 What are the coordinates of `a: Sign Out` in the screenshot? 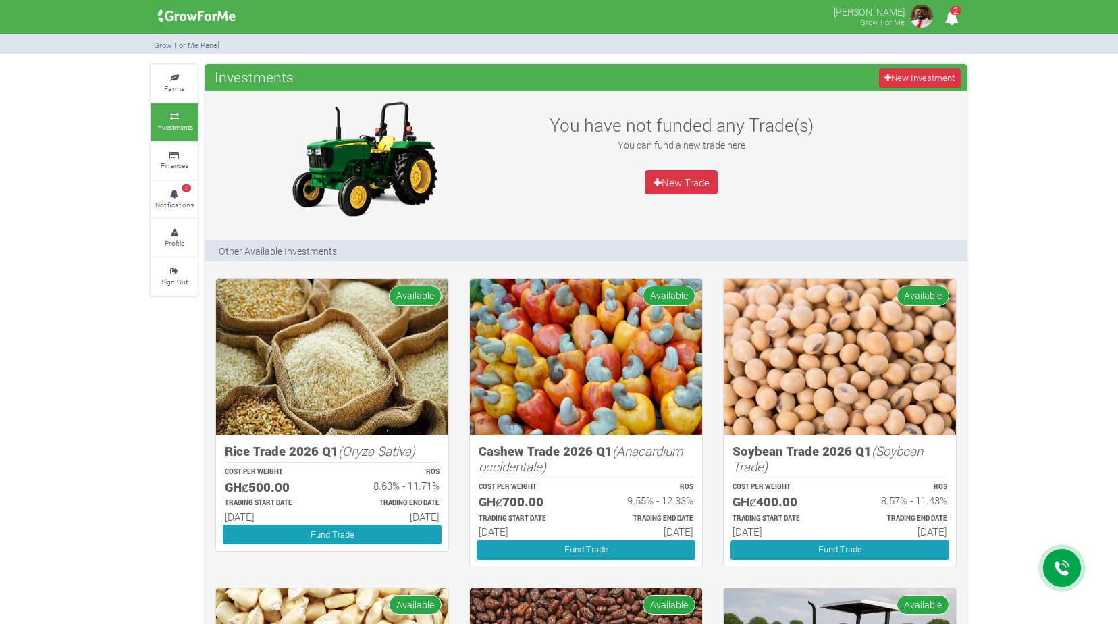 It's located at (174, 276).